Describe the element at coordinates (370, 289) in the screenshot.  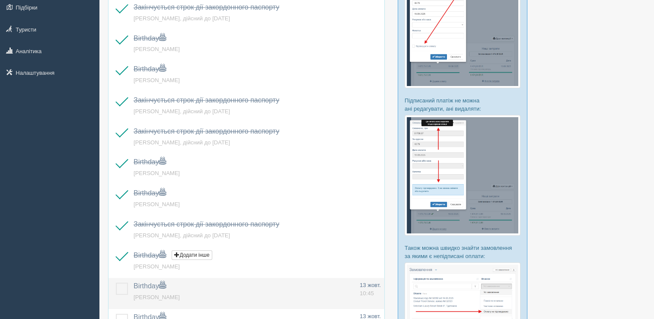
I see `a: 13 жовт. 10:45` at that location.